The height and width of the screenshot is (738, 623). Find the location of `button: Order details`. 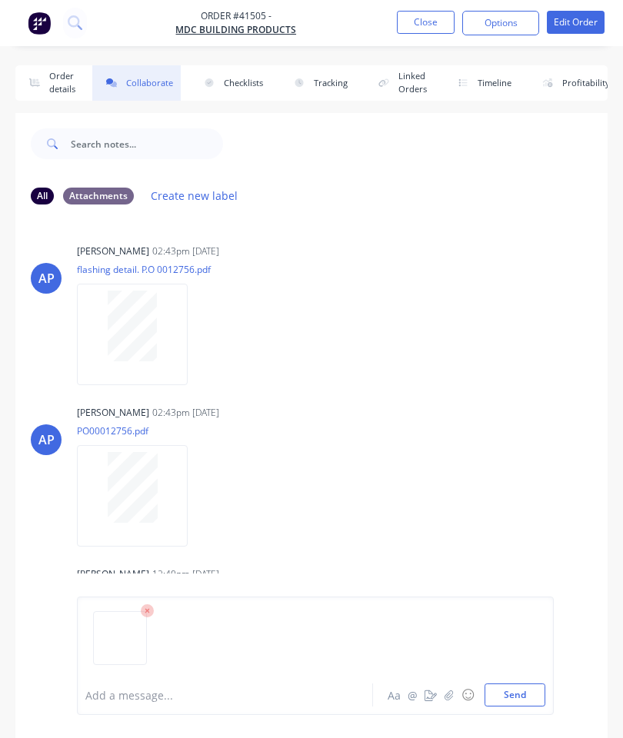

button: Order details is located at coordinates (49, 83).